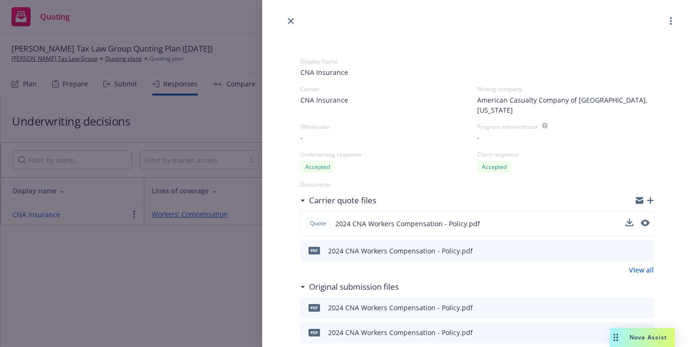 This screenshot has width=692, height=347. Describe the element at coordinates (477, 61) in the screenshot. I see `div: Display Name` at that location.